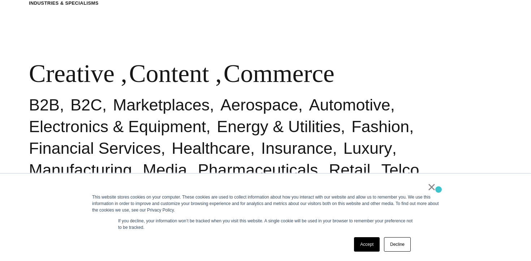 The height and width of the screenshot is (261, 531). I want to click on a: Healthcare, so click(211, 148).